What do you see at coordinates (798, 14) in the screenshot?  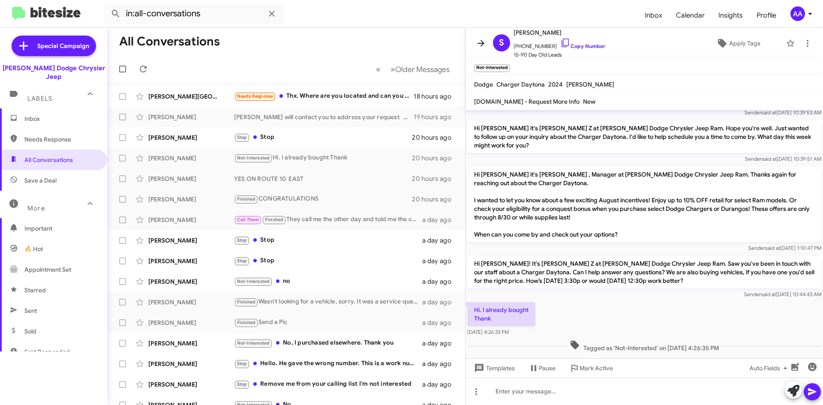 I see `div: AA` at bounding box center [798, 14].